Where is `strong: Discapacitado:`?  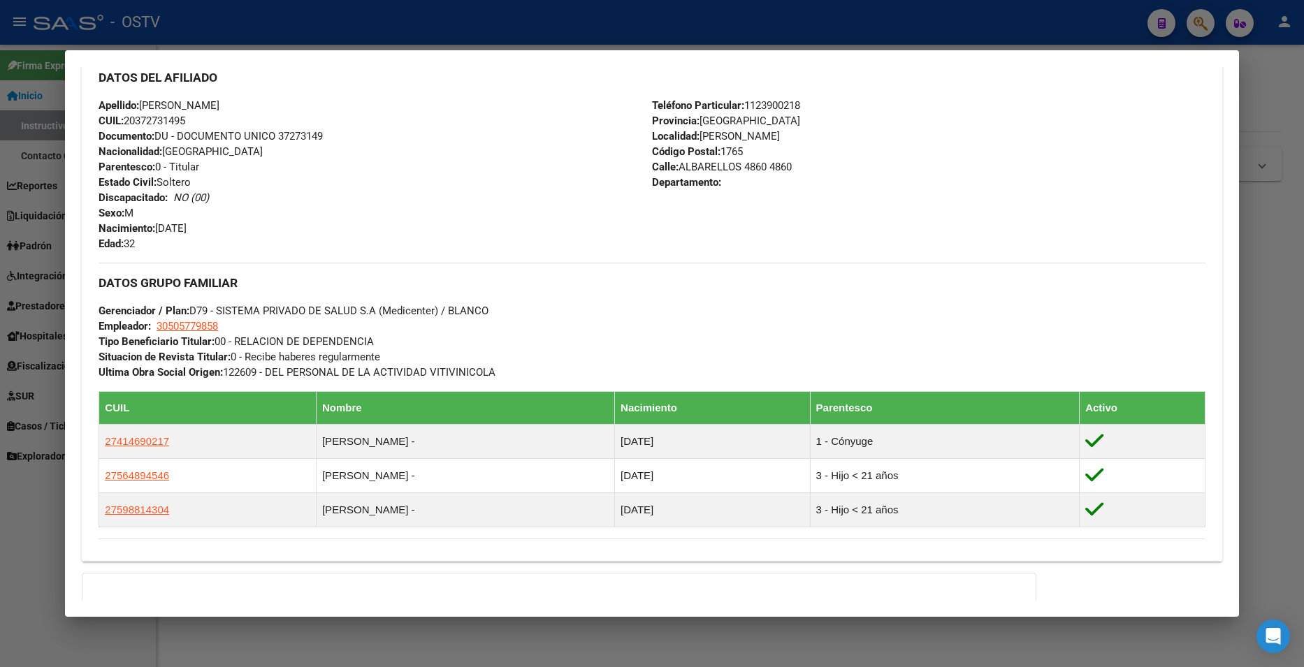 strong: Discapacitado: is located at coordinates (133, 198).